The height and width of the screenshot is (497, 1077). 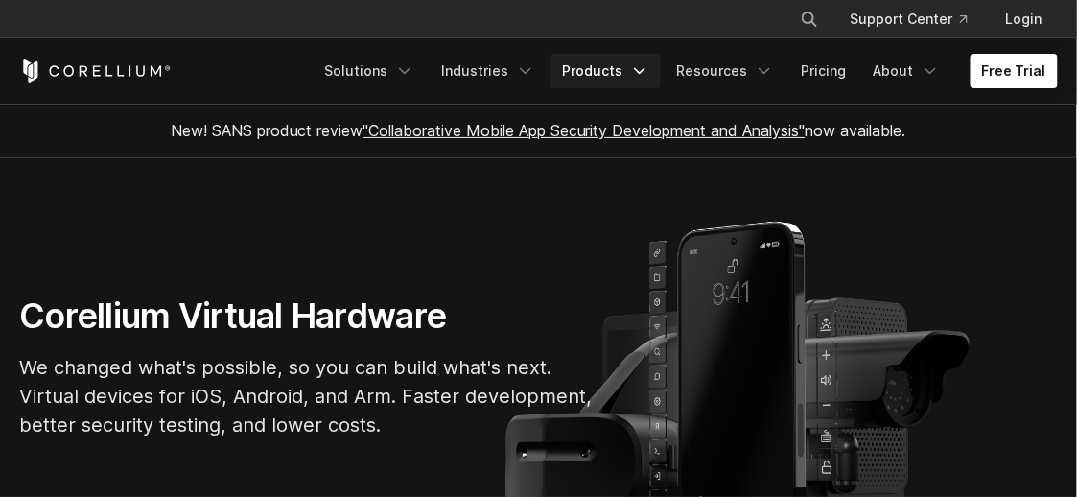 What do you see at coordinates (307, 316) in the screenshot?
I see `h1: Corellium Virtual Hardware` at bounding box center [307, 316].